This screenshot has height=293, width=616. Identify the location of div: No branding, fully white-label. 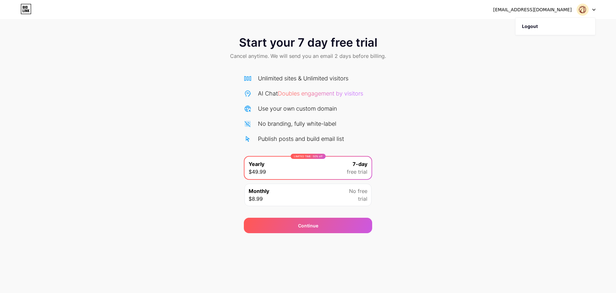
(297, 123).